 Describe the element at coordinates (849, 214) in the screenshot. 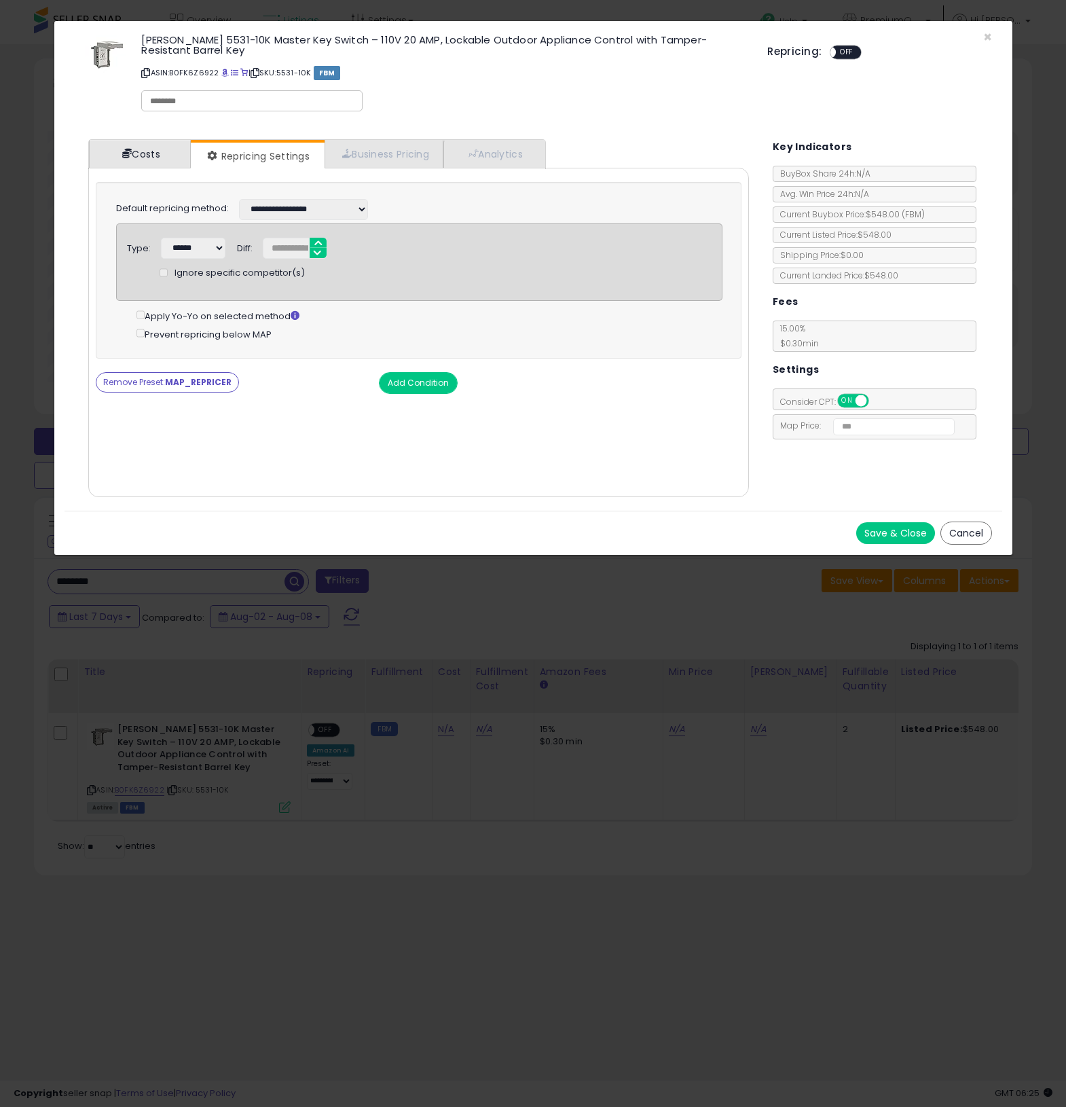

I see `span: Current Buybox Price:` at that location.